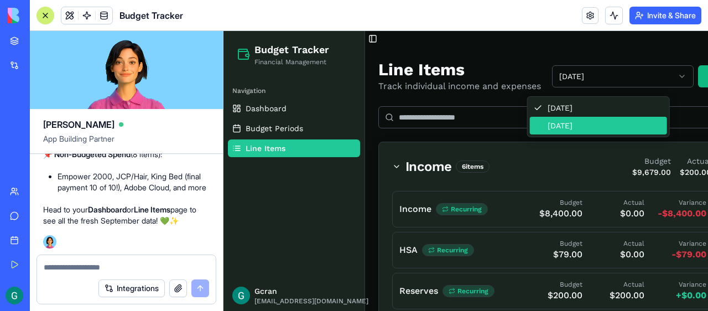  Describe the element at coordinates (666, 15) in the screenshot. I see `button: Invite & Share` at that location.